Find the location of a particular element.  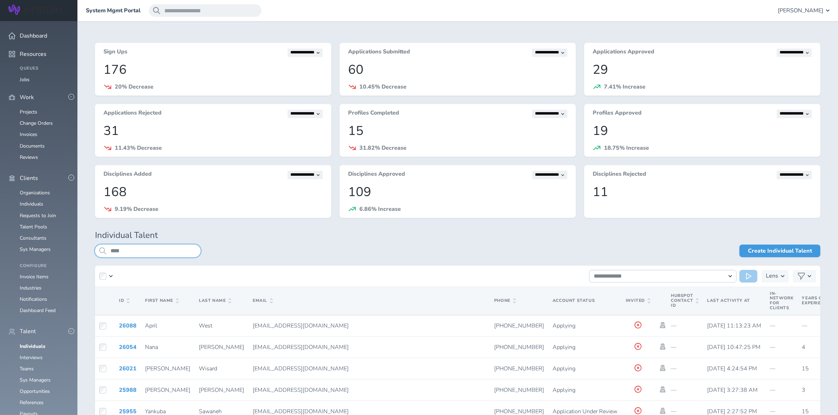

span: First Name is located at coordinates (162, 301).